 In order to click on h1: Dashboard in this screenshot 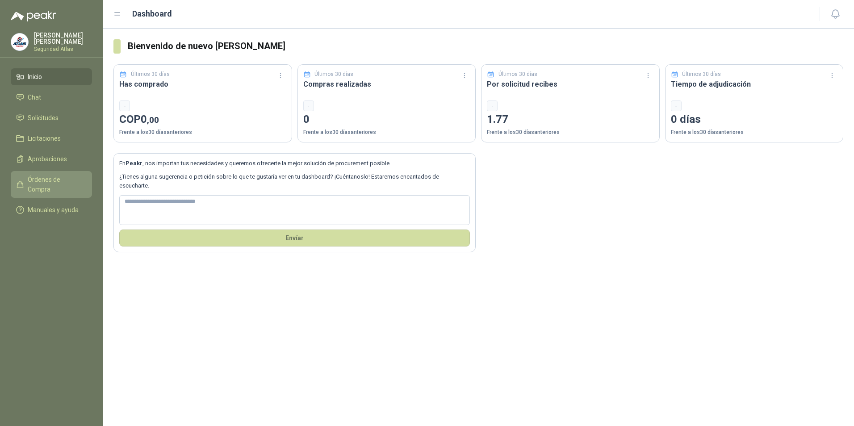, I will do `click(152, 14)`.